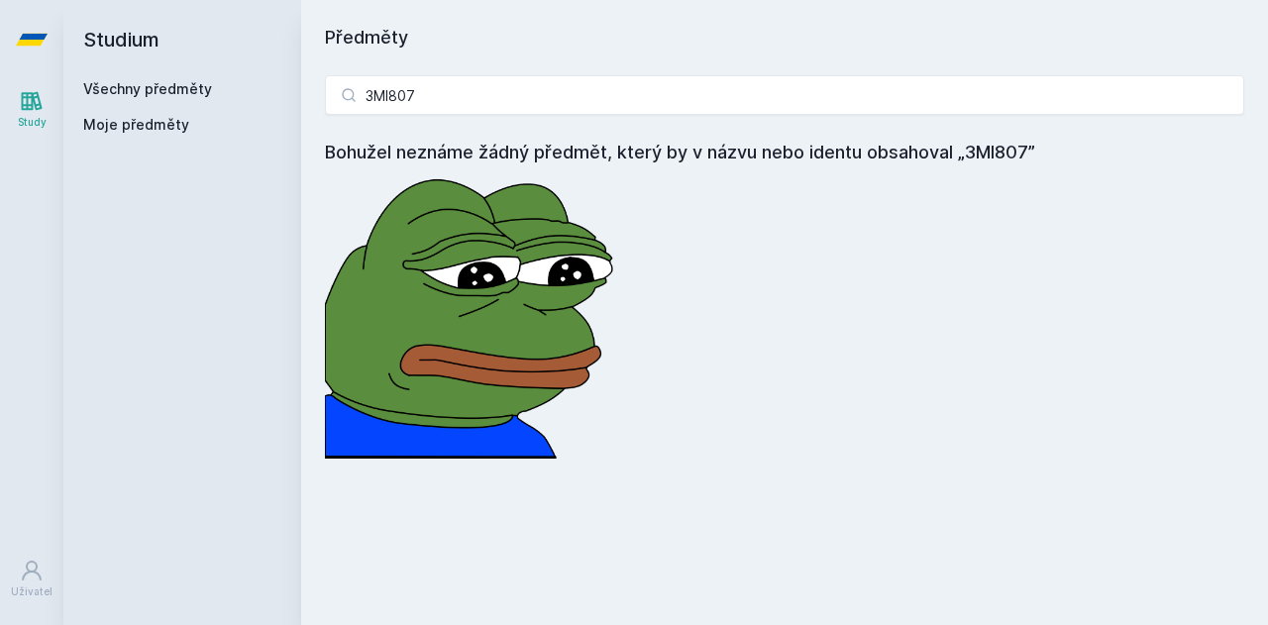 The height and width of the screenshot is (625, 1268). What do you see at coordinates (32, 109) in the screenshot?
I see `a: Study` at bounding box center [32, 109].